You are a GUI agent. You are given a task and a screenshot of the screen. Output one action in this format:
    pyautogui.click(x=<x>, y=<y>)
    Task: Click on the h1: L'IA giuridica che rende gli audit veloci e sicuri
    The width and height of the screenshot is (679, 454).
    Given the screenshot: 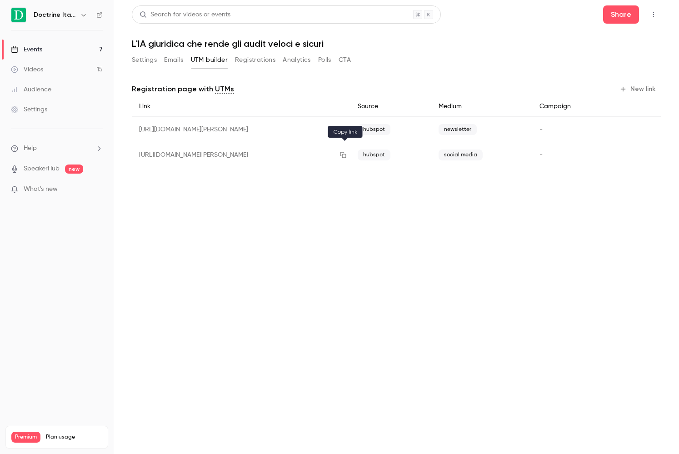 What is the action you would take?
    pyautogui.click(x=397, y=44)
    